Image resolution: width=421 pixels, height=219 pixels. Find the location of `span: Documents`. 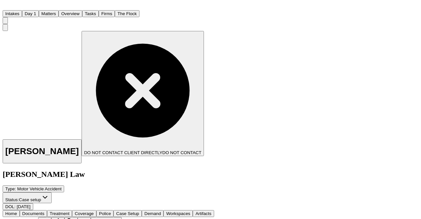

span: Documents is located at coordinates (33, 213).